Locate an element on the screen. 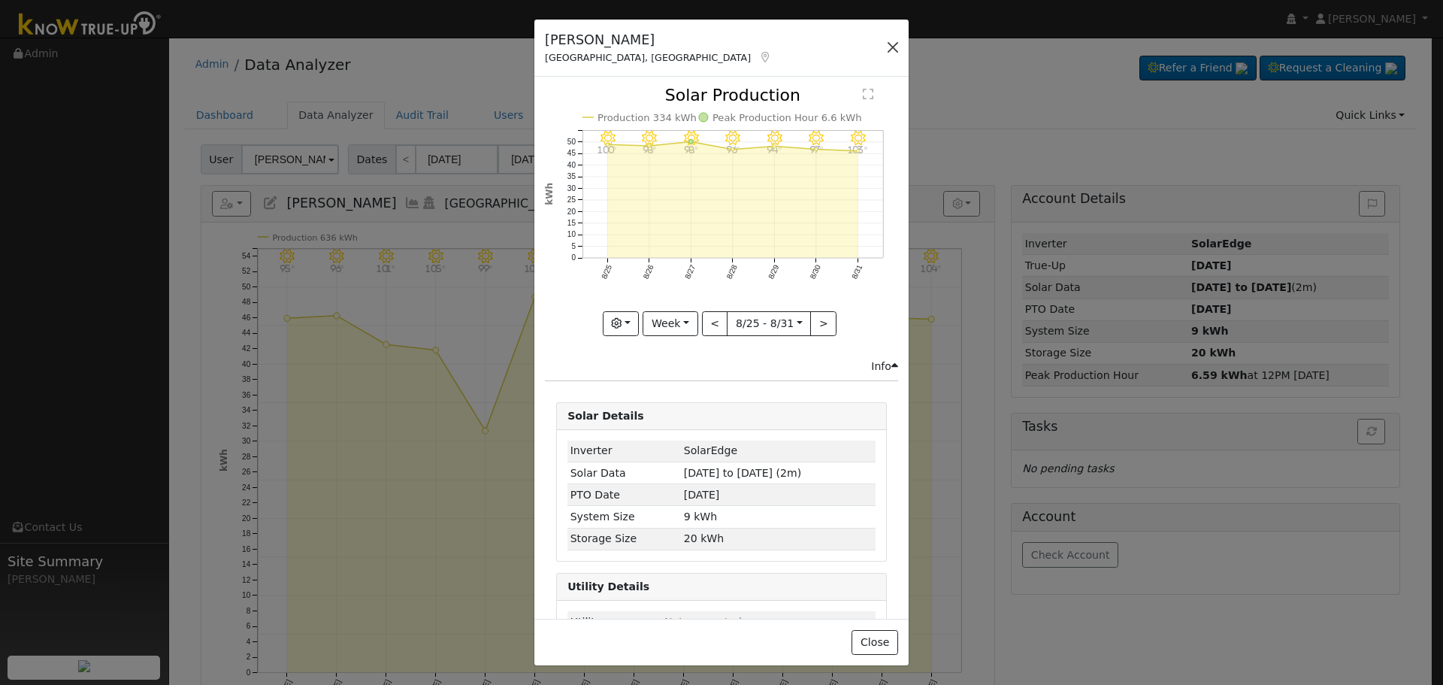 The height and width of the screenshot is (685, 1443). div: Info is located at coordinates (885, 366).